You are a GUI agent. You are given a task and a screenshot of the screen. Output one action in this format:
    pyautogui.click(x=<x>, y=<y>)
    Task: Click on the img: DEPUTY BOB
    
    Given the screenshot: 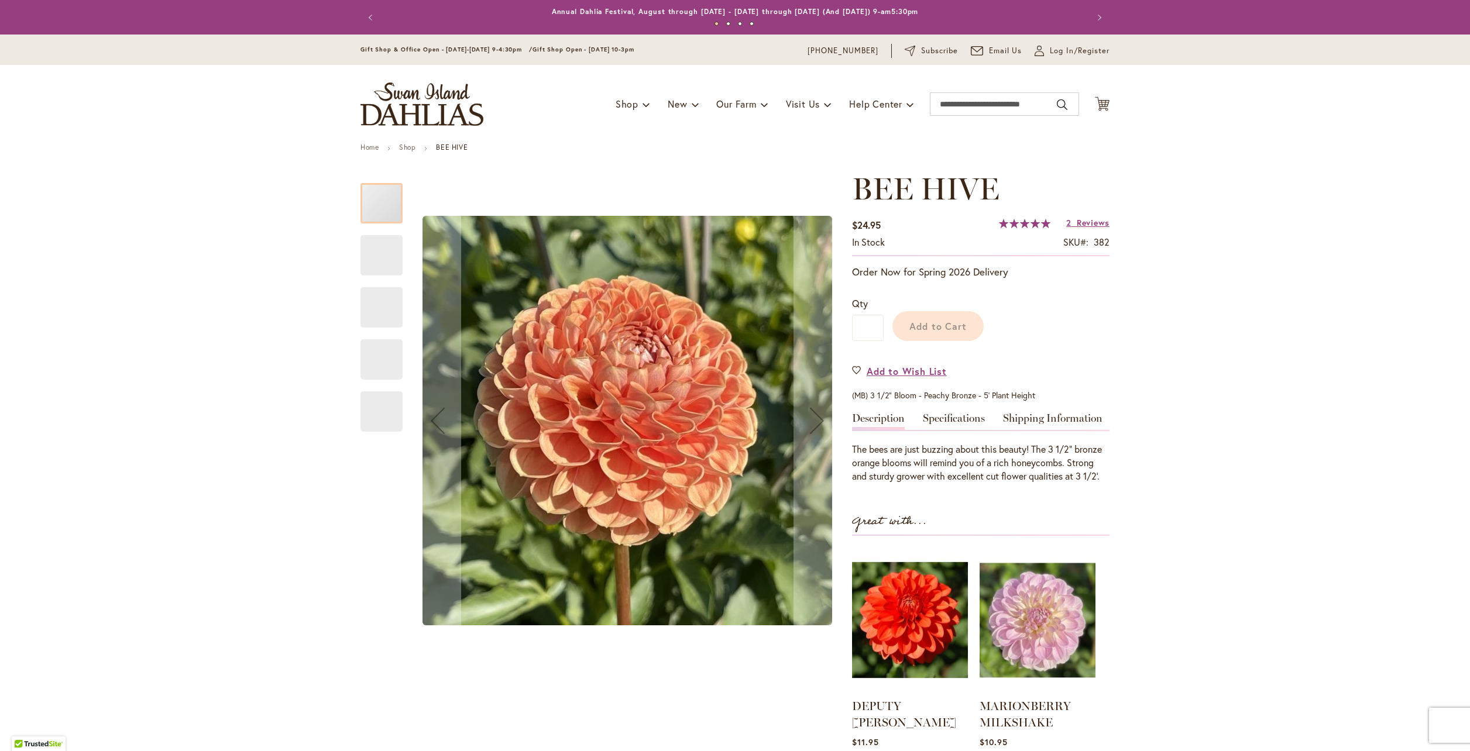 What is the action you would take?
    pyautogui.click(x=910, y=620)
    